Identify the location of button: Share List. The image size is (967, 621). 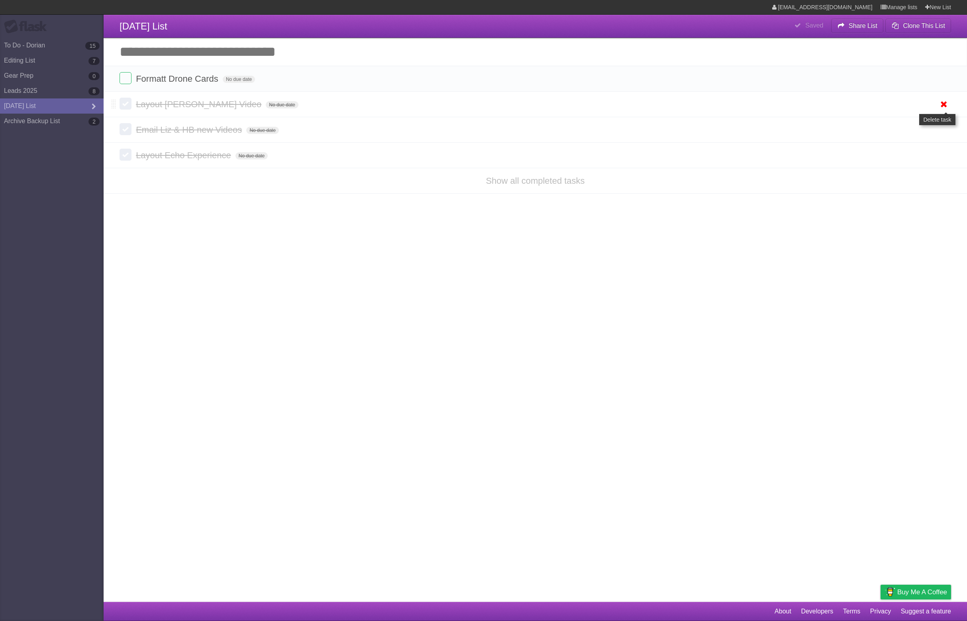
(857, 26).